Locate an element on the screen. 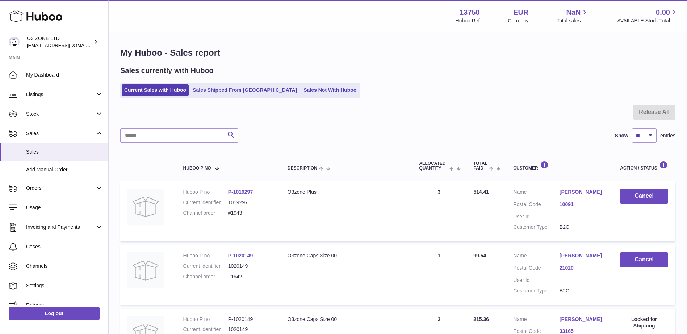  div: Currency is located at coordinates (518, 21).